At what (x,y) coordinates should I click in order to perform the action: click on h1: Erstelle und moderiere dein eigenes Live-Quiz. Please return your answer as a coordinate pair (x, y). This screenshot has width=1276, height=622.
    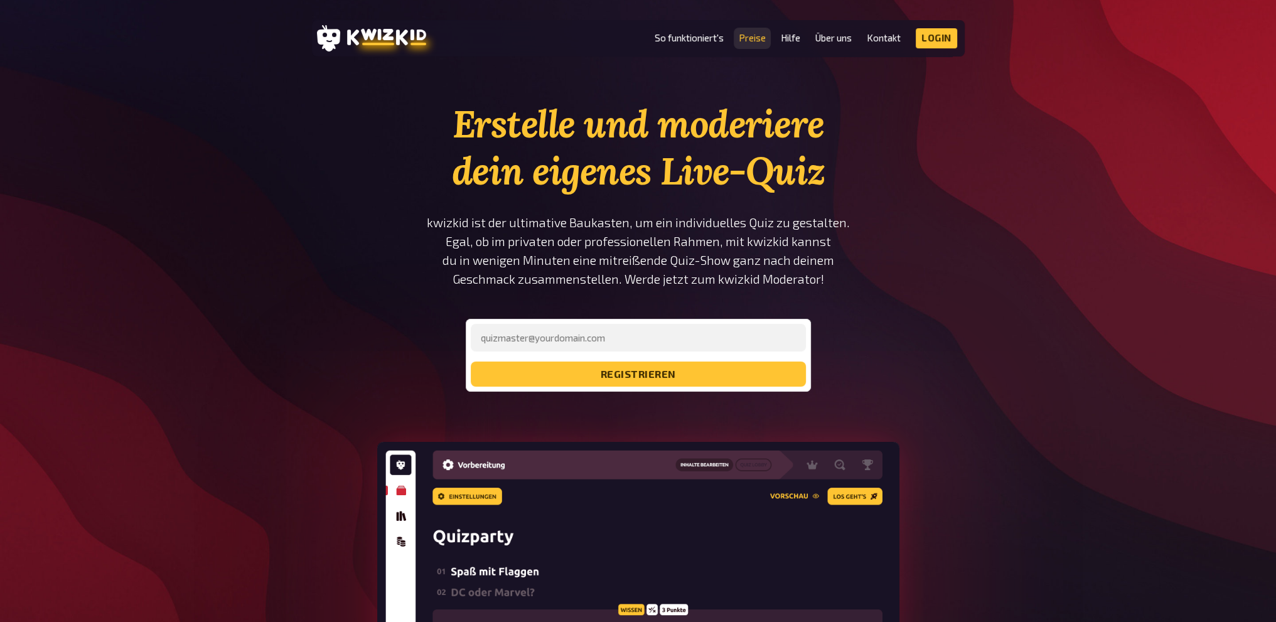
    Looking at the image, I should click on (638, 147).